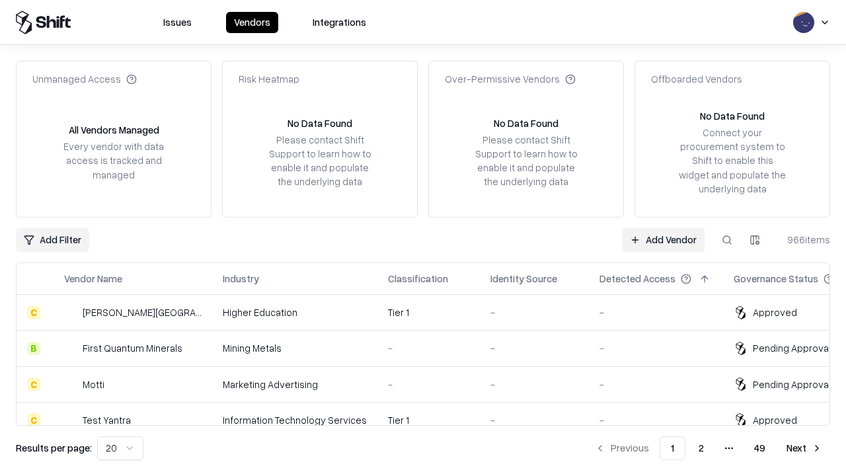 The image size is (846, 476). Describe the element at coordinates (71, 384) in the screenshot. I see `img: Motti` at that location.